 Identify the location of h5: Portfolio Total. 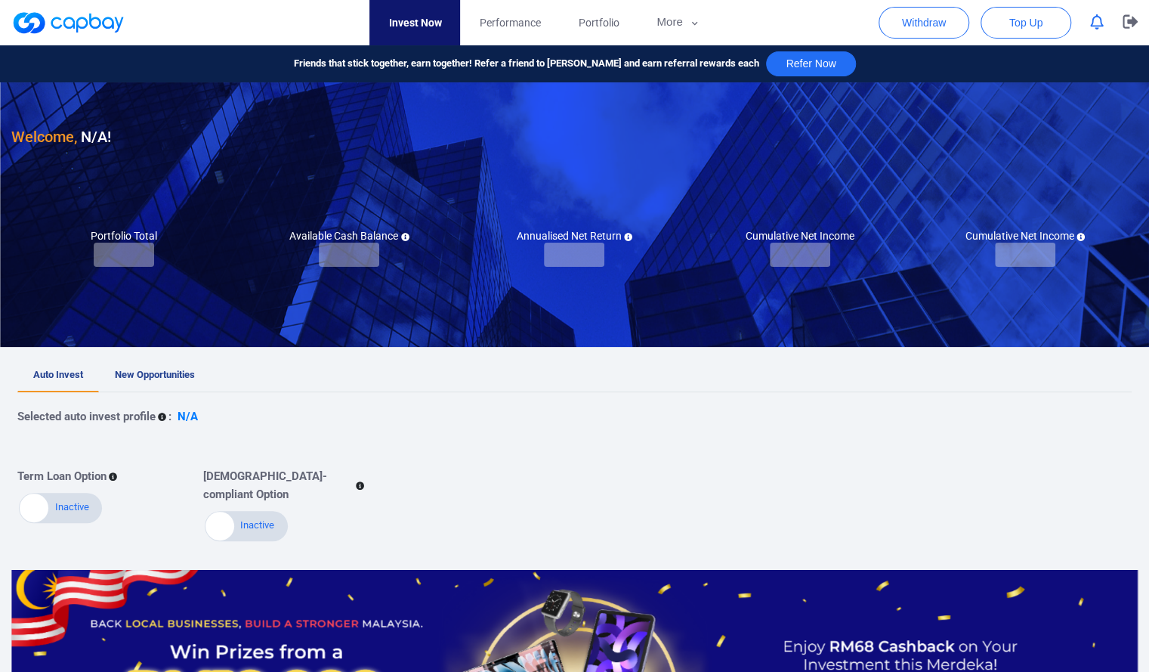
(124, 236).